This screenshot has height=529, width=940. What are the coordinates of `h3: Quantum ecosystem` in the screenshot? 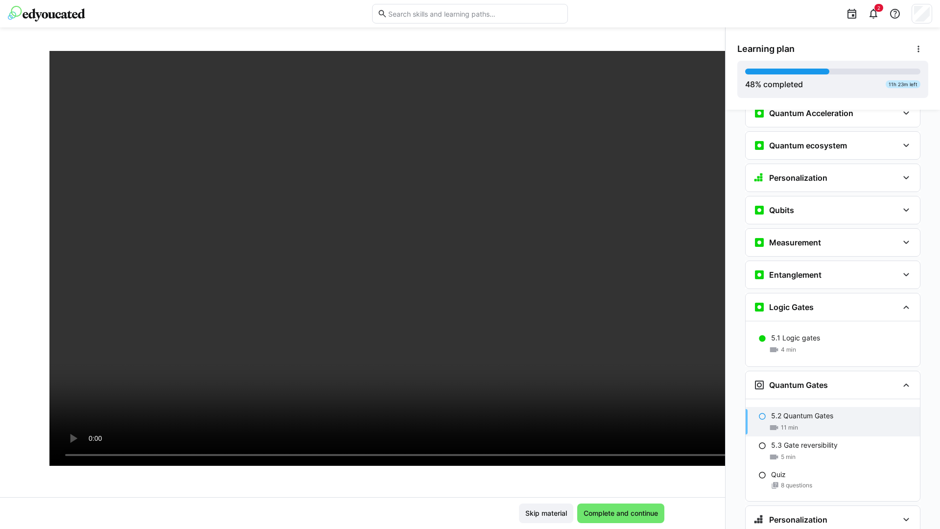 It's located at (808, 145).